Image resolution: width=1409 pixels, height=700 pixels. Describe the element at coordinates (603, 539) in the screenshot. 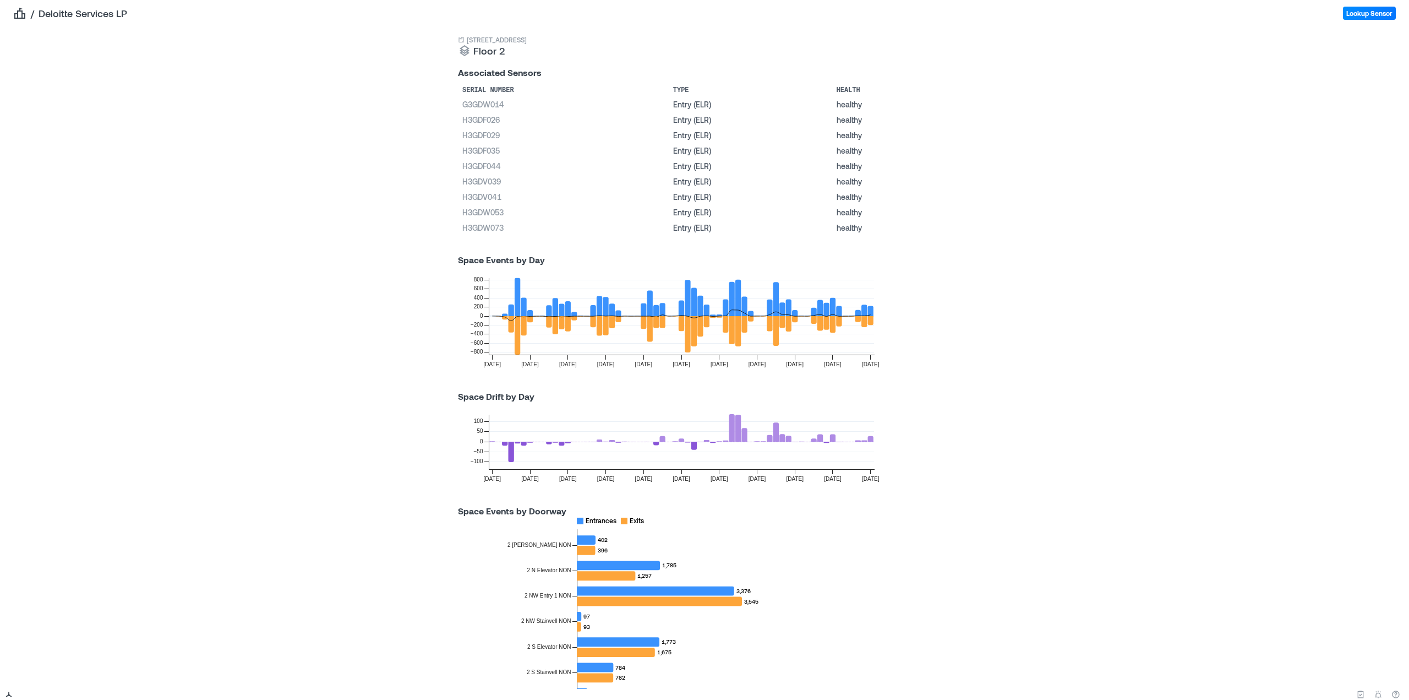

I see `tspan: 402` at that location.